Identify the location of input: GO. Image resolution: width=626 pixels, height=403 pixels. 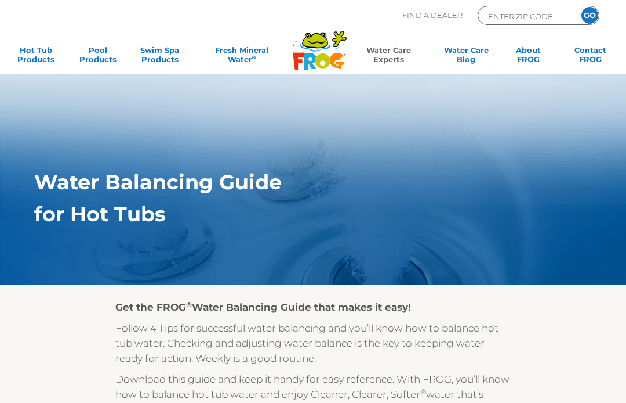
(590, 15).